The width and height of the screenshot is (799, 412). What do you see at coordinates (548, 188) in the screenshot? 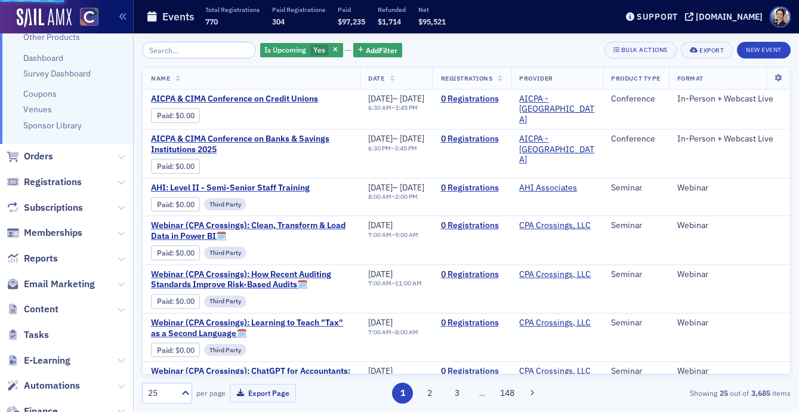
I see `a: AHI Associates` at bounding box center [548, 188].